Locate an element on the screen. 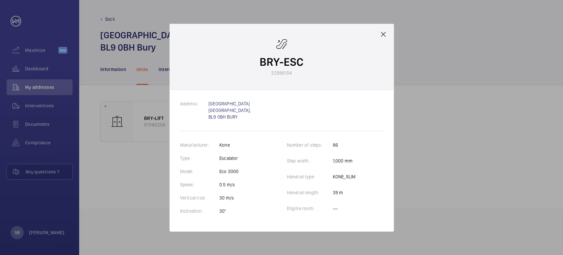 This screenshot has width=563, height=255. p: 0.5 m/s is located at coordinates (229, 184).